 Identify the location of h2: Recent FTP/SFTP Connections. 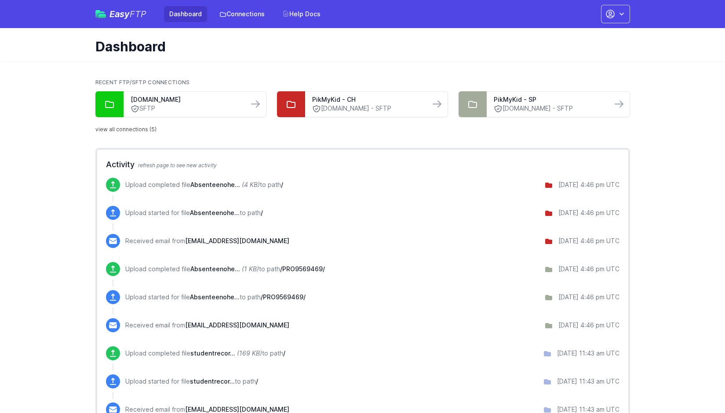
(363, 83).